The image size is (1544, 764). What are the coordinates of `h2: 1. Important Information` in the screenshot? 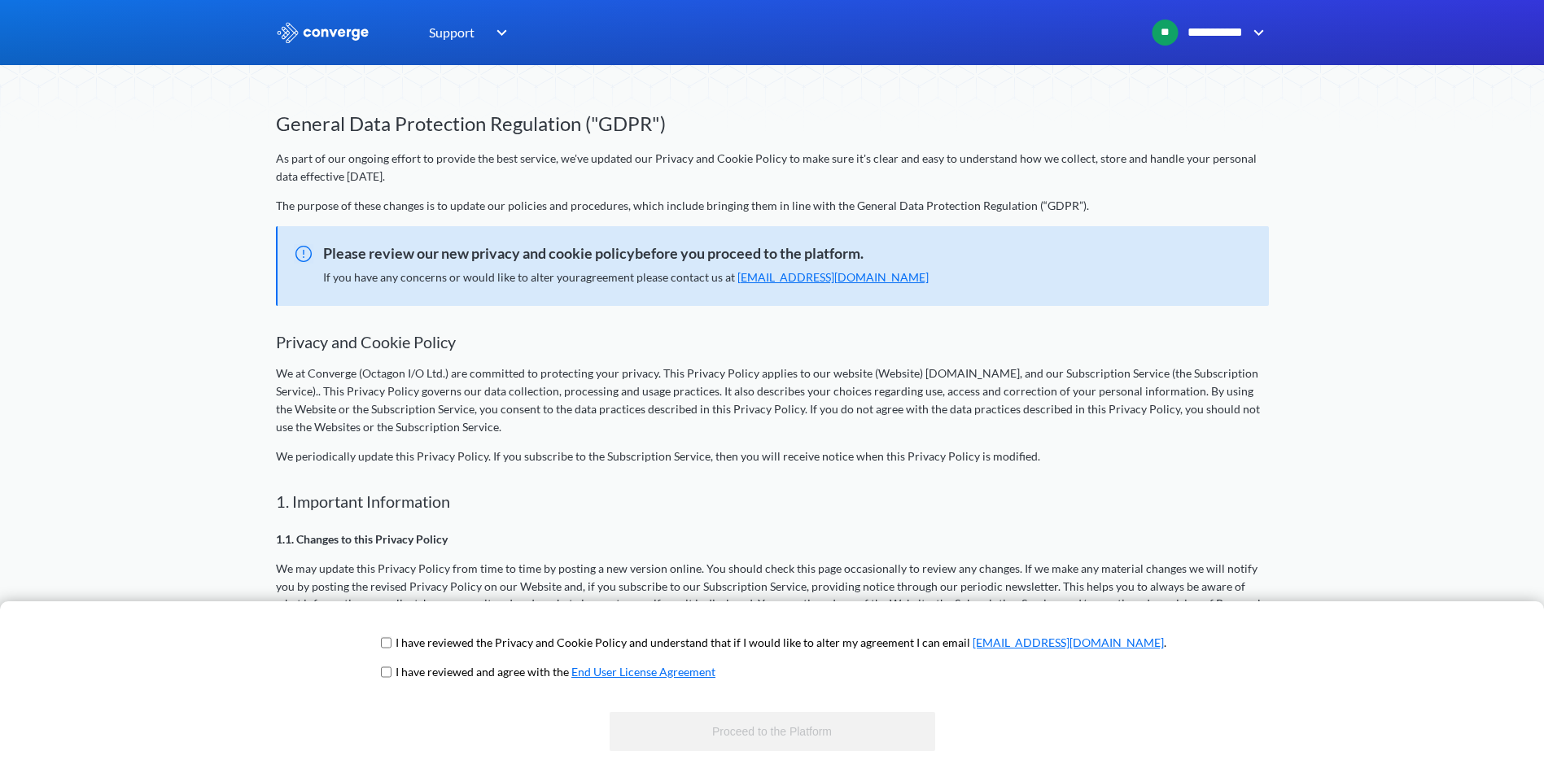 It's located at (772, 501).